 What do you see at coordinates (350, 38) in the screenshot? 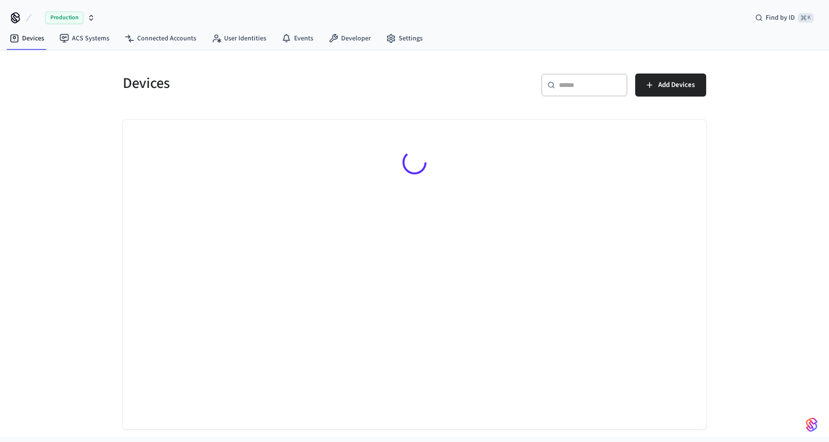
I see `a: Developer` at bounding box center [350, 38].